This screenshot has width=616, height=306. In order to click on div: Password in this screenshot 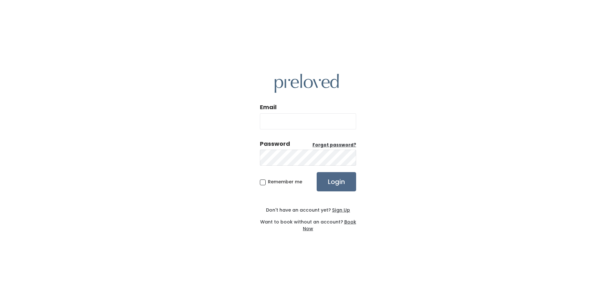, I will do `click(275, 144)`.